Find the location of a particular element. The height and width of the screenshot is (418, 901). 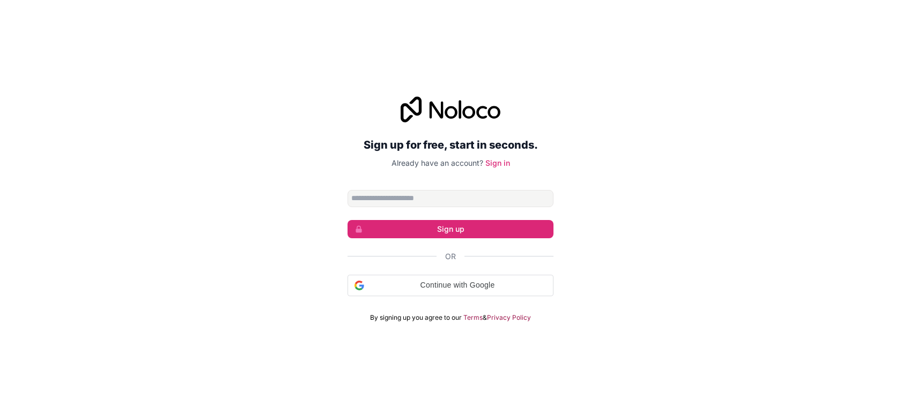

h2: Sign up for free, start in seconds. is located at coordinates (451, 145).